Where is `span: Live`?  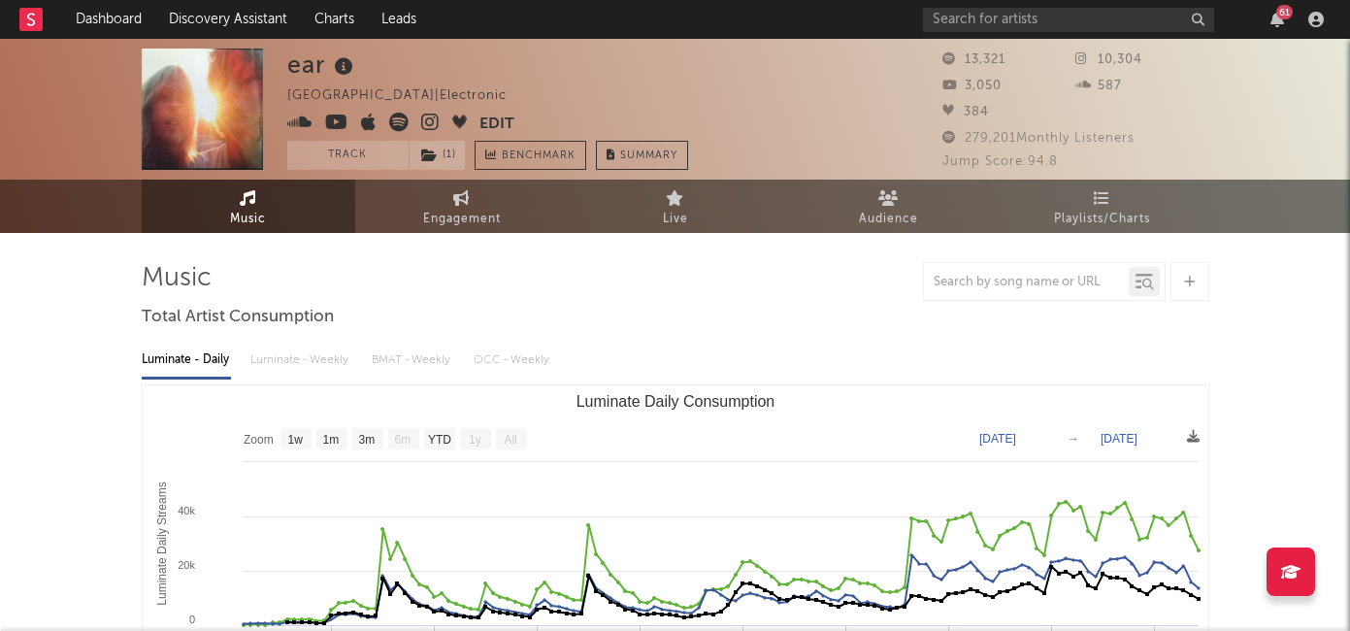
span: Live is located at coordinates (675, 219).